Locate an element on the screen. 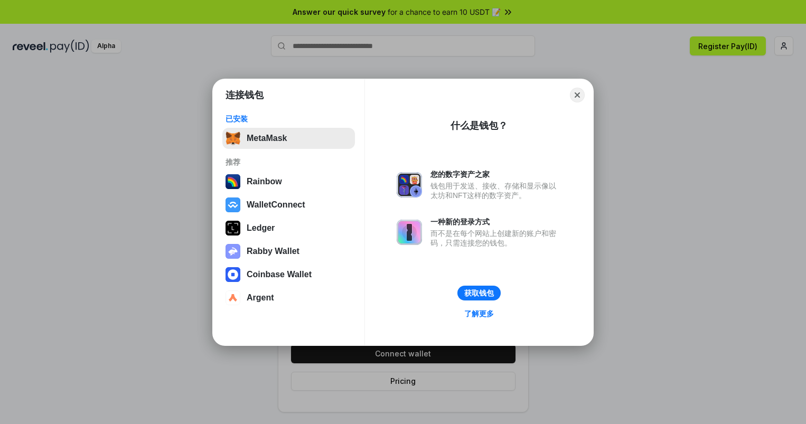  a: 了解更多 is located at coordinates (479, 314).